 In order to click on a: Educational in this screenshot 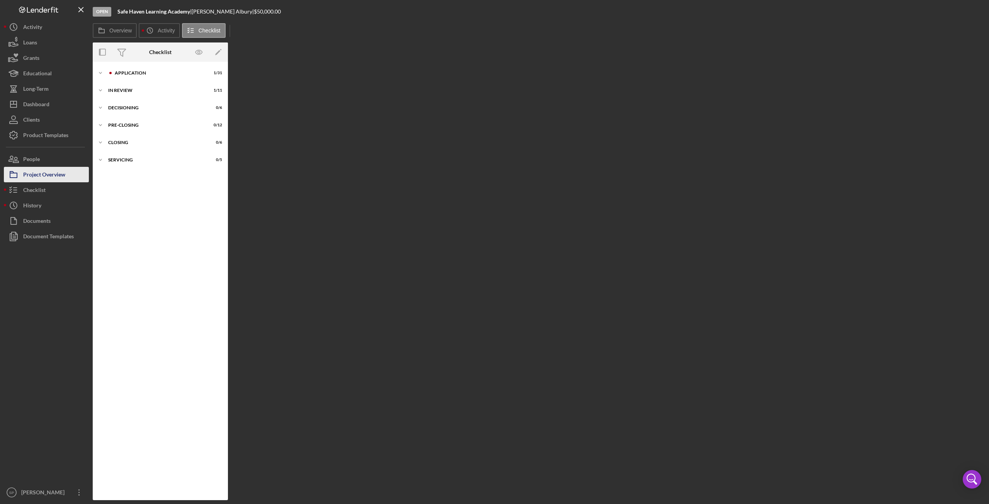, I will do `click(46, 73)`.